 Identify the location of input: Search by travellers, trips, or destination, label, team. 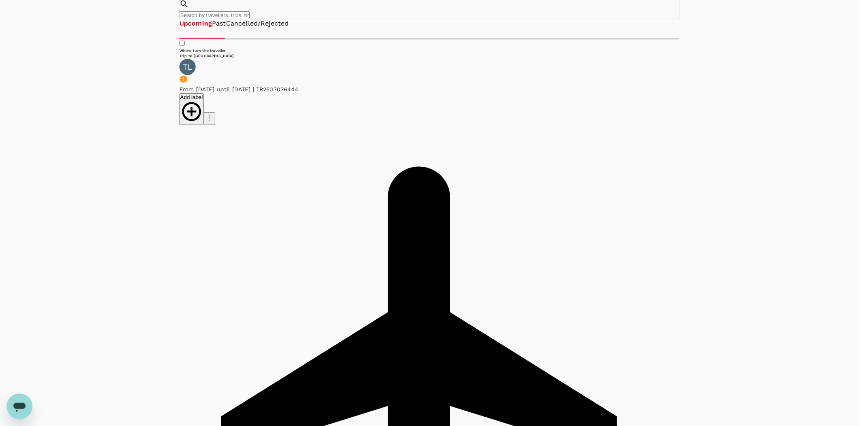
(214, 15).